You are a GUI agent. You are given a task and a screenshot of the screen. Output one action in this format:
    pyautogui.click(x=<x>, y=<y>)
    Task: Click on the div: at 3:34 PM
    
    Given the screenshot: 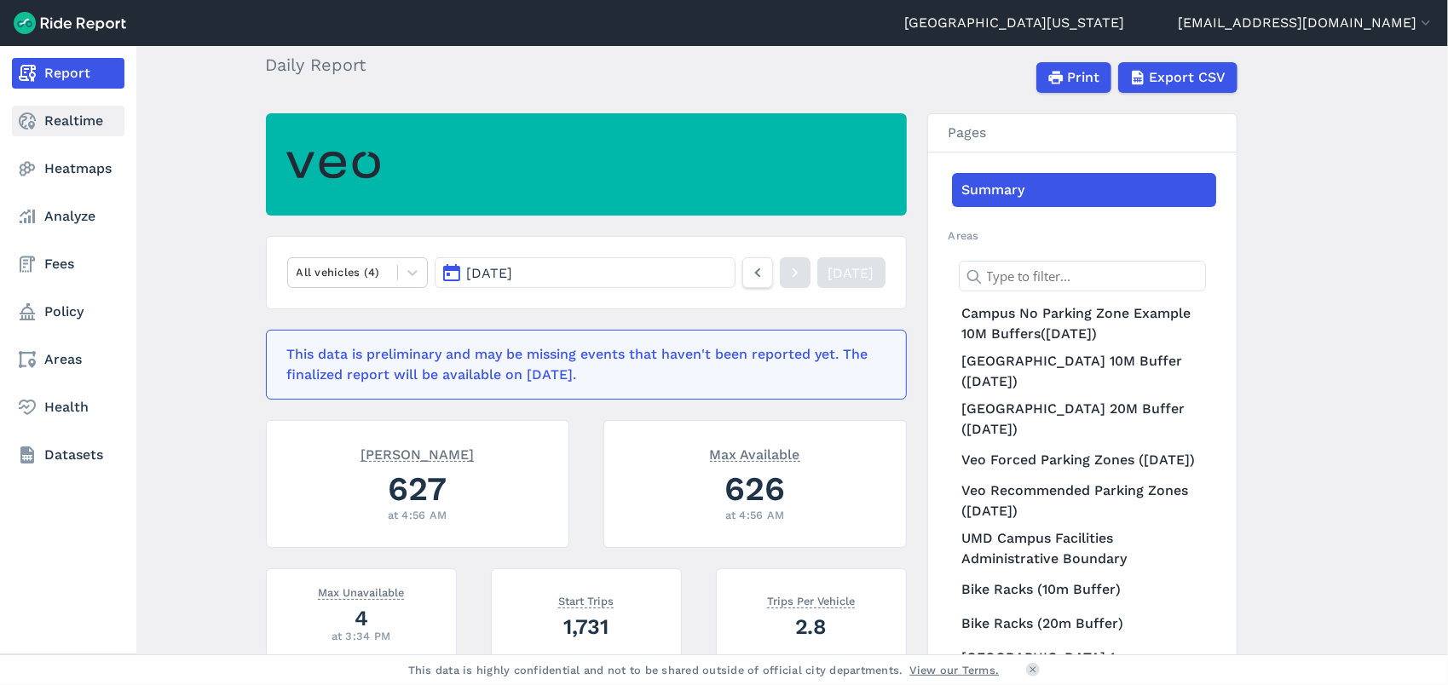 What is the action you would take?
    pyautogui.click(x=361, y=636)
    